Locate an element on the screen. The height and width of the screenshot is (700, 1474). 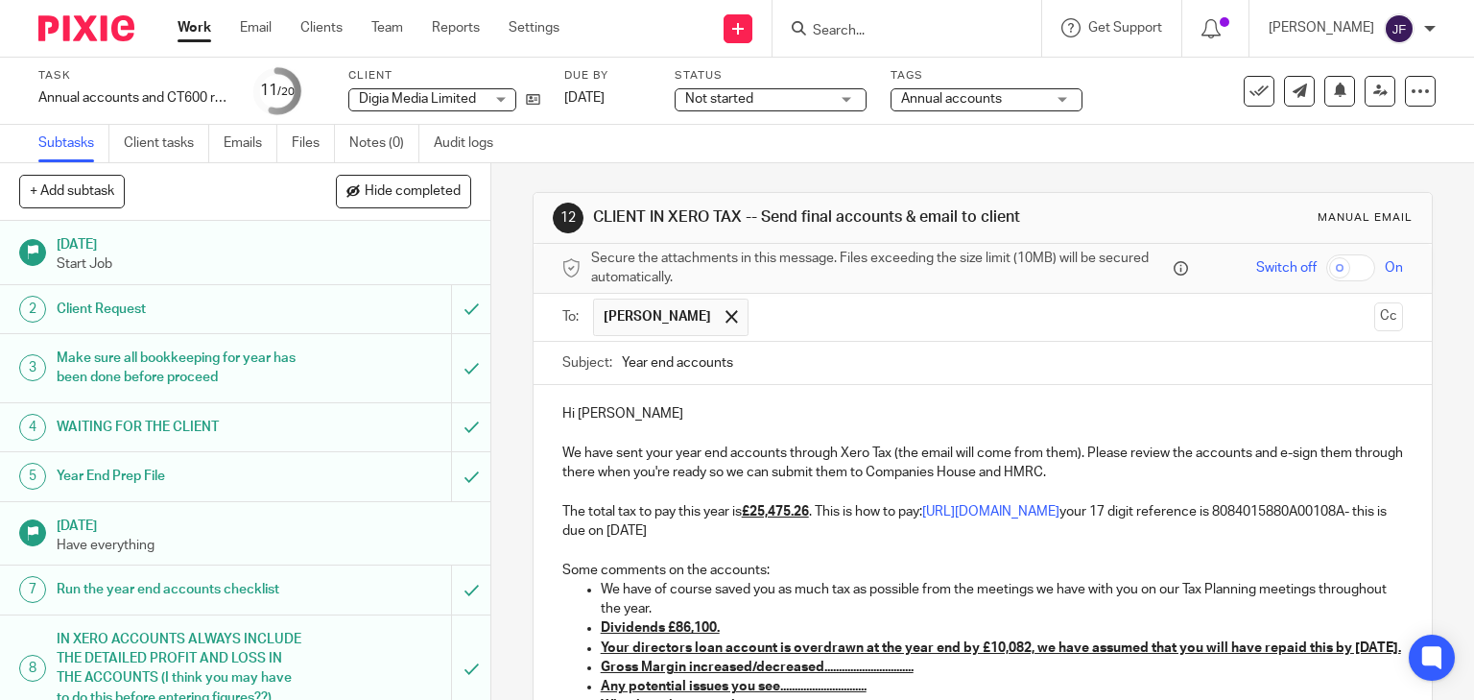
span: Get Support is located at coordinates (1125, 28).